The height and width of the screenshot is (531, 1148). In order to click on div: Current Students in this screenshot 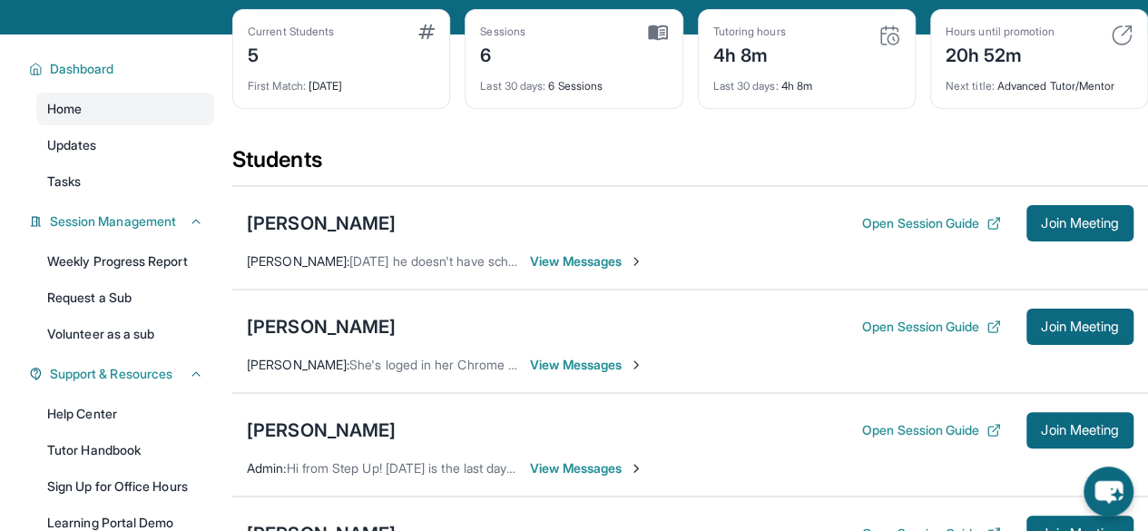, I will do `click(290, 32)`.